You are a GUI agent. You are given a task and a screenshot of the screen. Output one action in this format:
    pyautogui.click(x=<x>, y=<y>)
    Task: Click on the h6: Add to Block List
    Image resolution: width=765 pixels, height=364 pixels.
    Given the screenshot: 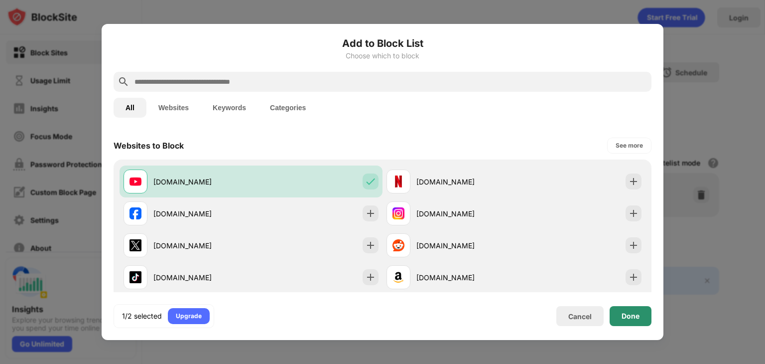 What is the action you would take?
    pyautogui.click(x=383, y=43)
    